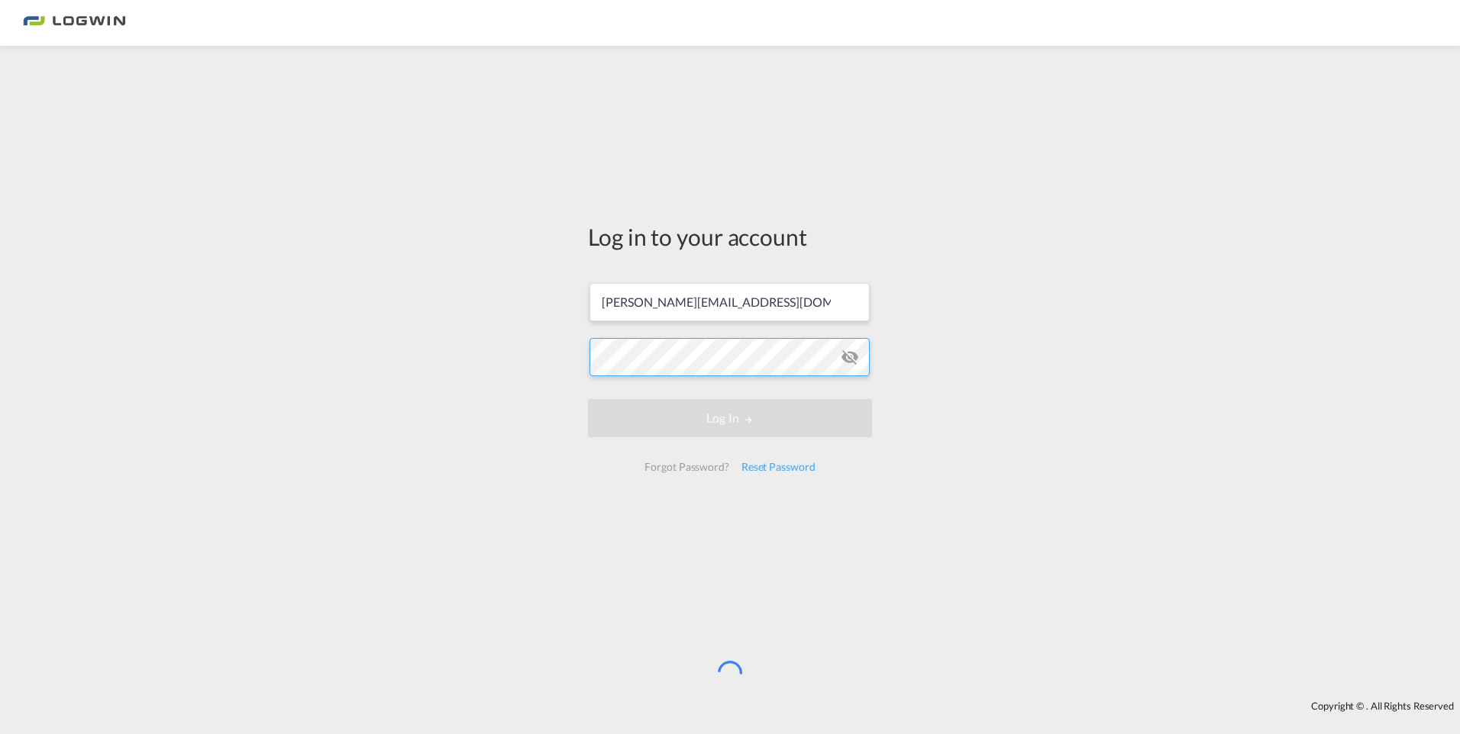 The image size is (1460, 734). Describe the element at coordinates (778, 467) in the screenshot. I see `div: Reset Password` at that location.